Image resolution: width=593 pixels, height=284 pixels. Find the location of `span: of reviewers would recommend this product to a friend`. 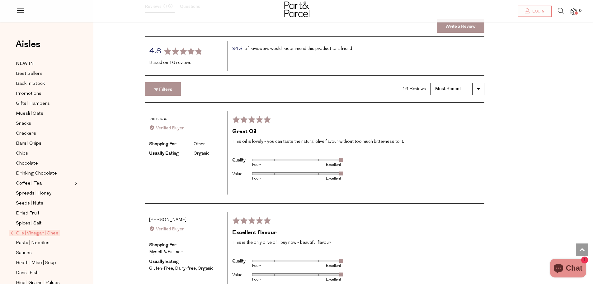

span: of reviewers would recommend this product to a friend is located at coordinates (298, 49).